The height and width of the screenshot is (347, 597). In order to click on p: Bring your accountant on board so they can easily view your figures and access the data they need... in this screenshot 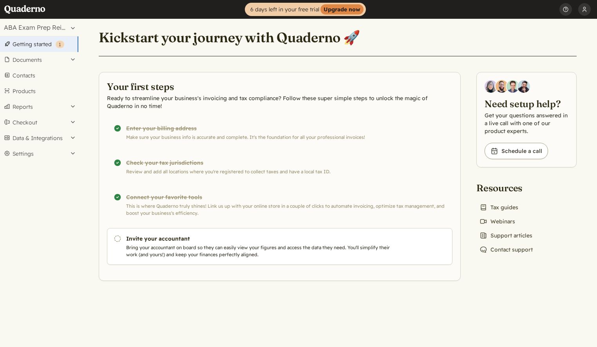, I will do `click(260, 251)`.